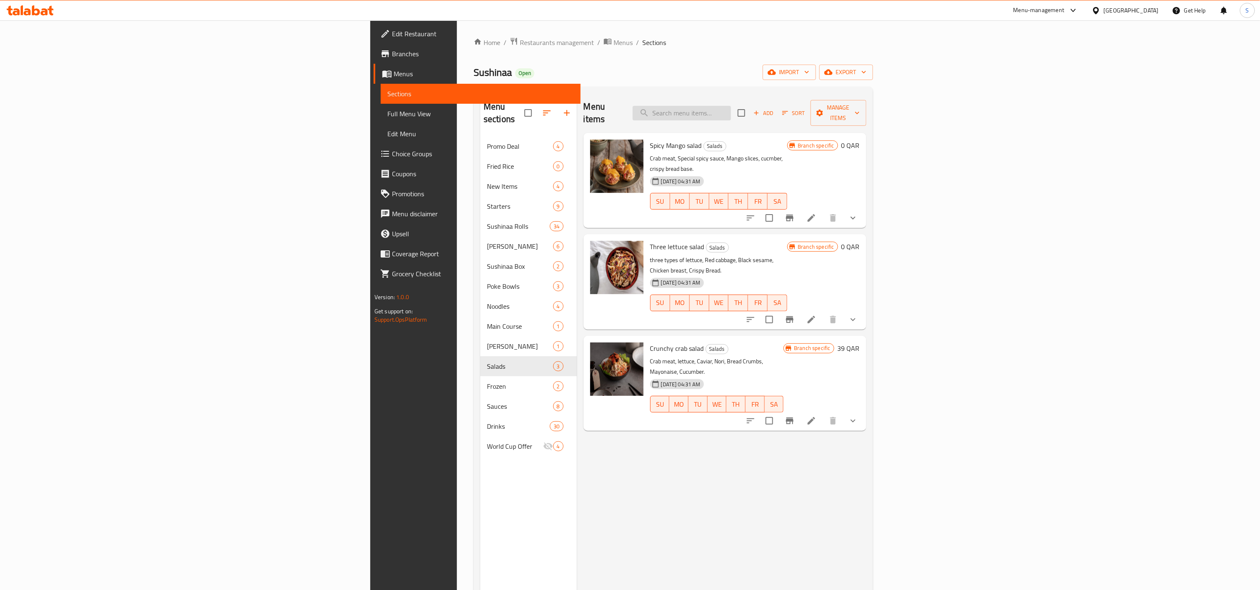 This screenshot has width=1260, height=590. I want to click on button: export, so click(846, 72).